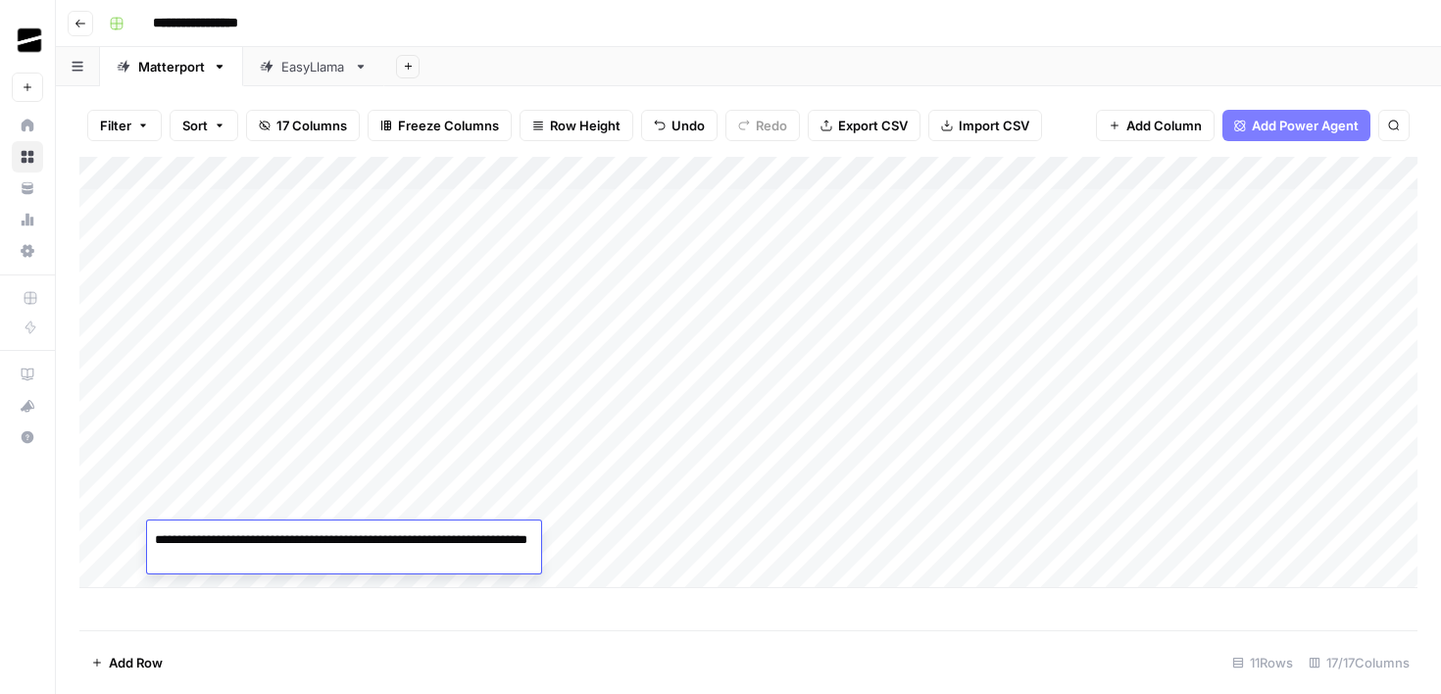 The image size is (1441, 694). What do you see at coordinates (1163, 125) in the screenshot?
I see `span: Add Column` at bounding box center [1163, 125].